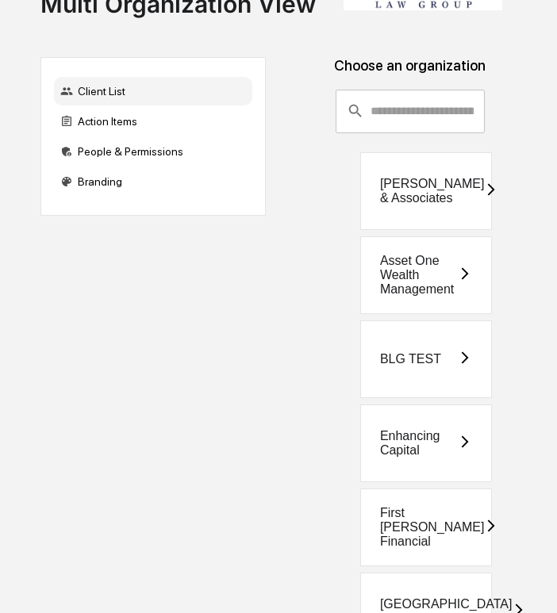 This screenshot has height=613, width=557. I want to click on div: Choose an organization, so click(410, 73).